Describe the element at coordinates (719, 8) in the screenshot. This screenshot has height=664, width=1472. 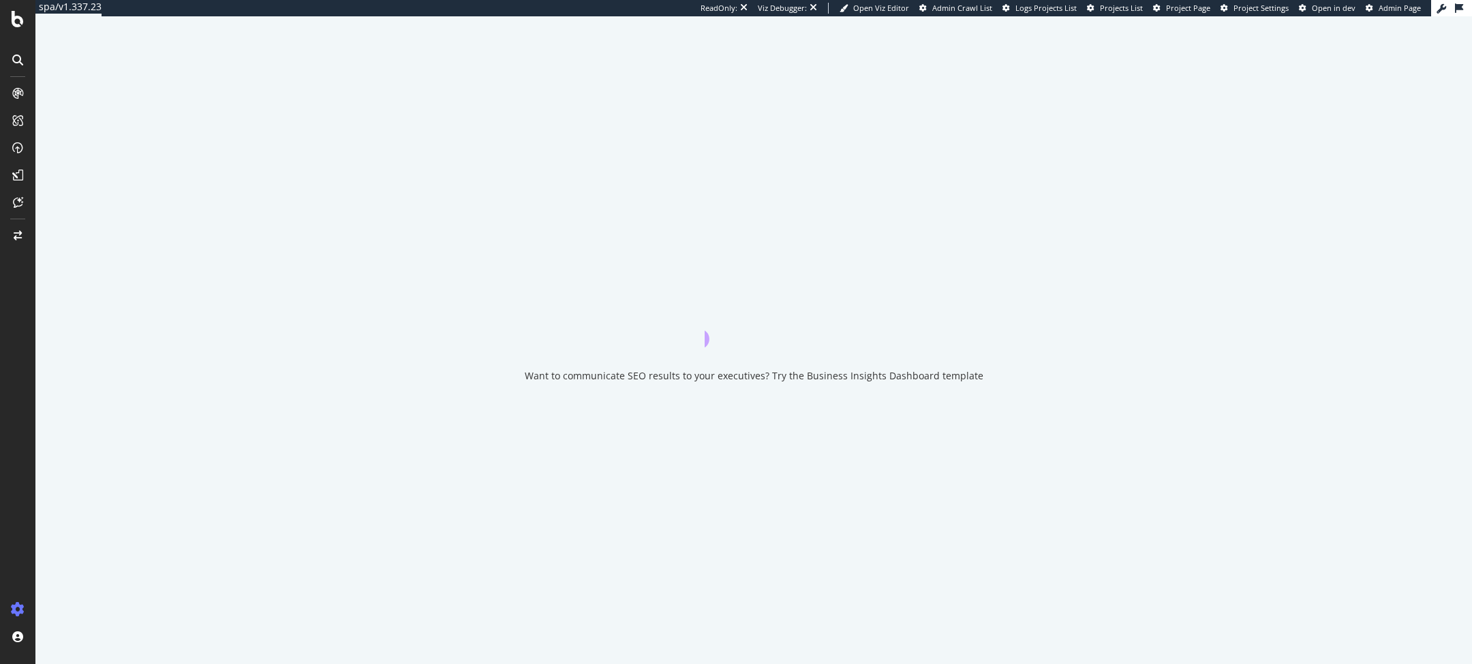
I see `div: ReadOnly:` at that location.